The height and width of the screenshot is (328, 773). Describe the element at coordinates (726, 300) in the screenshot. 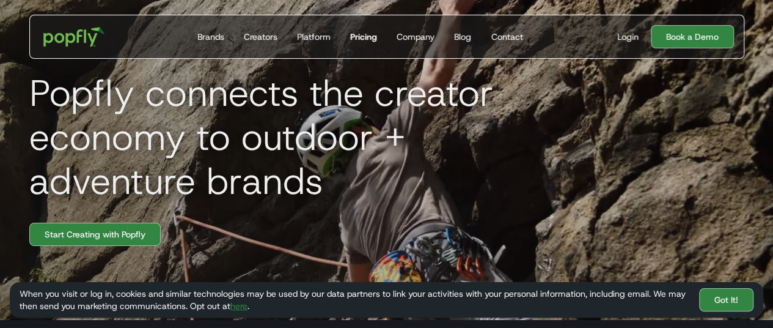

I see `a: Got It!` at that location.